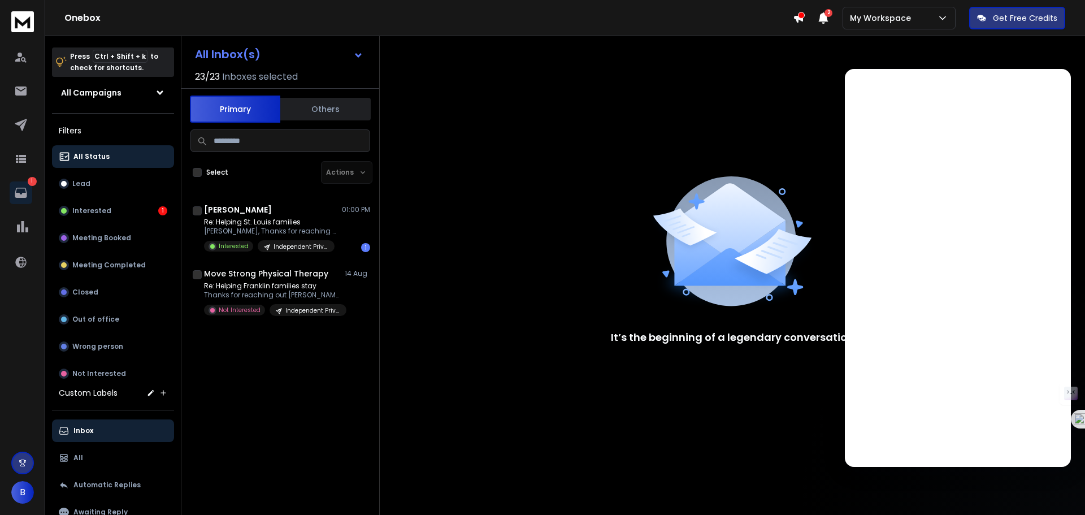 This screenshot has height=515, width=1085. I want to click on h3: Filters, so click(113, 130).